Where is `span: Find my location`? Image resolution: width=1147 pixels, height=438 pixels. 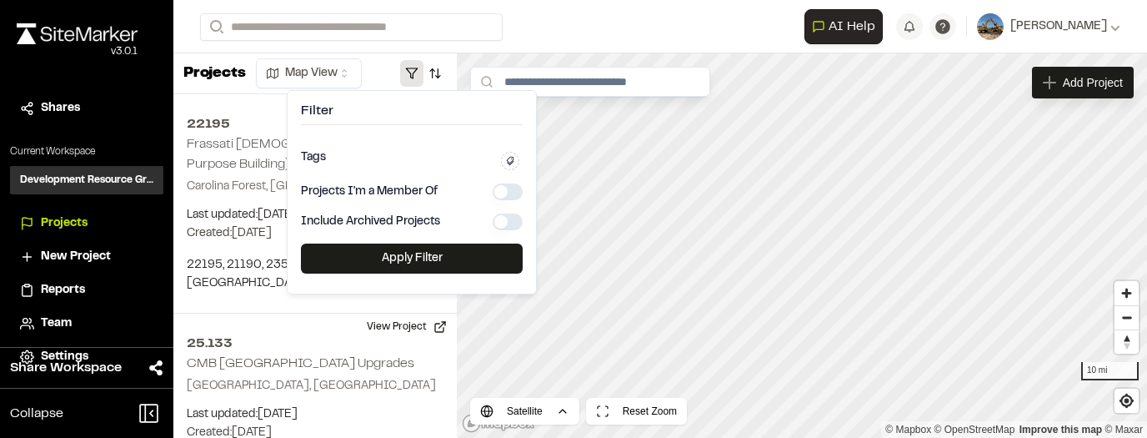 span: Find my location is located at coordinates (1126, 400).